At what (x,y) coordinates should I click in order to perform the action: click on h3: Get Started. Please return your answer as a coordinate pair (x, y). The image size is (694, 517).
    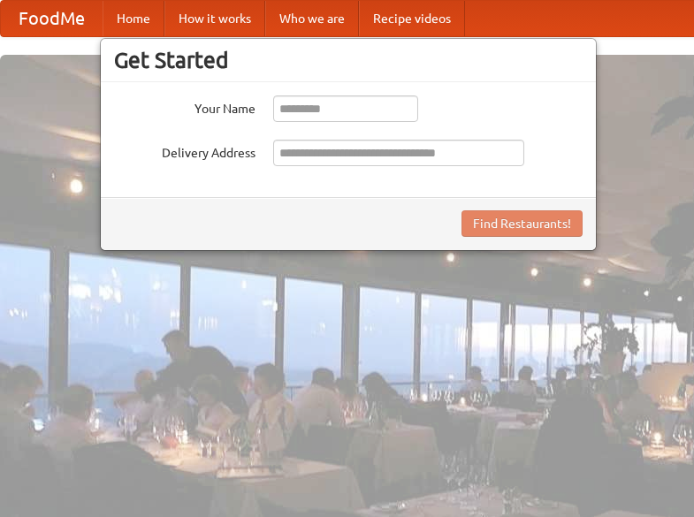
    Looking at the image, I should click on (348, 60).